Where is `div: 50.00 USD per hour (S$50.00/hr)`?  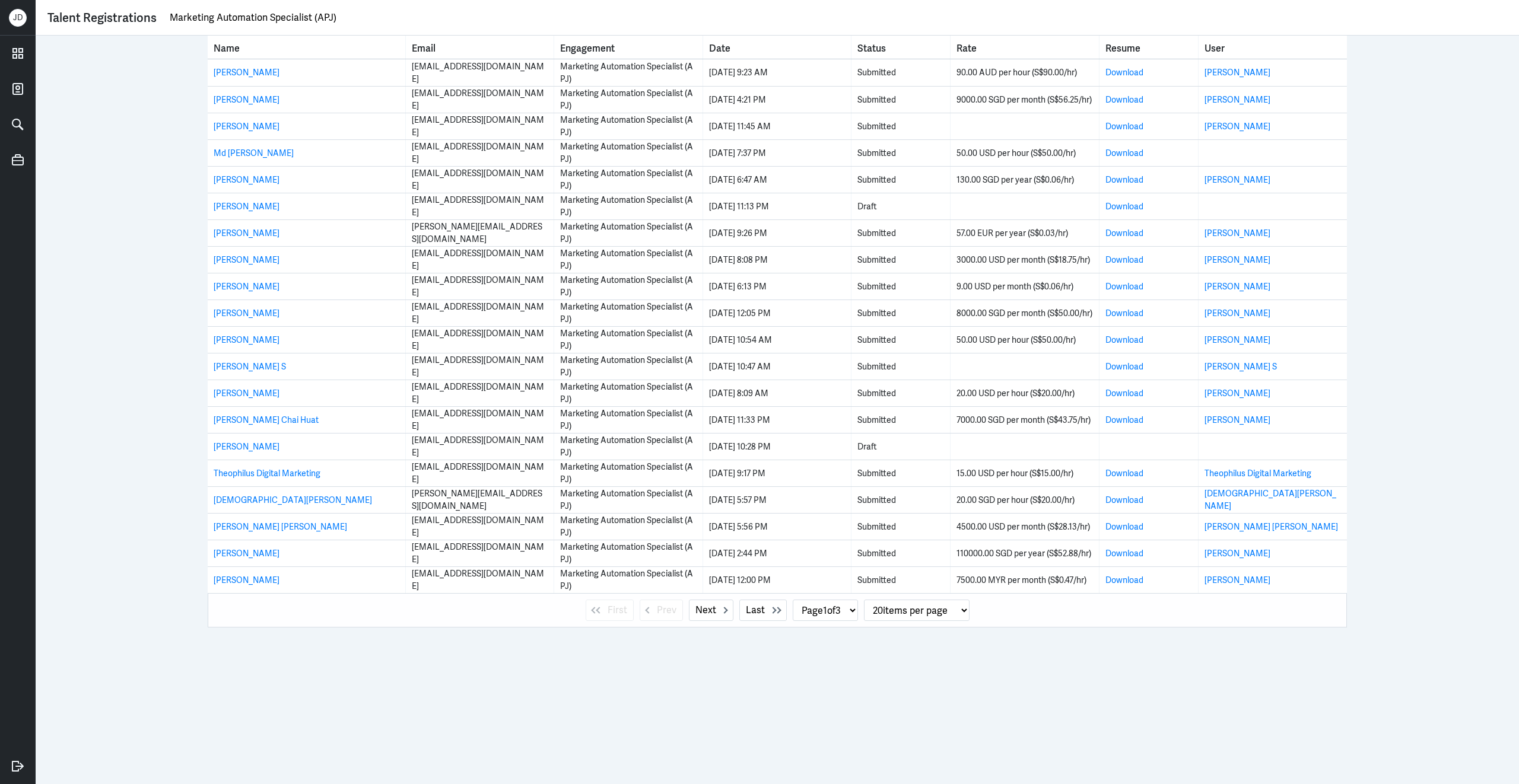
div: 50.00 USD per hour (S$50.00/hr) is located at coordinates (1023, 153).